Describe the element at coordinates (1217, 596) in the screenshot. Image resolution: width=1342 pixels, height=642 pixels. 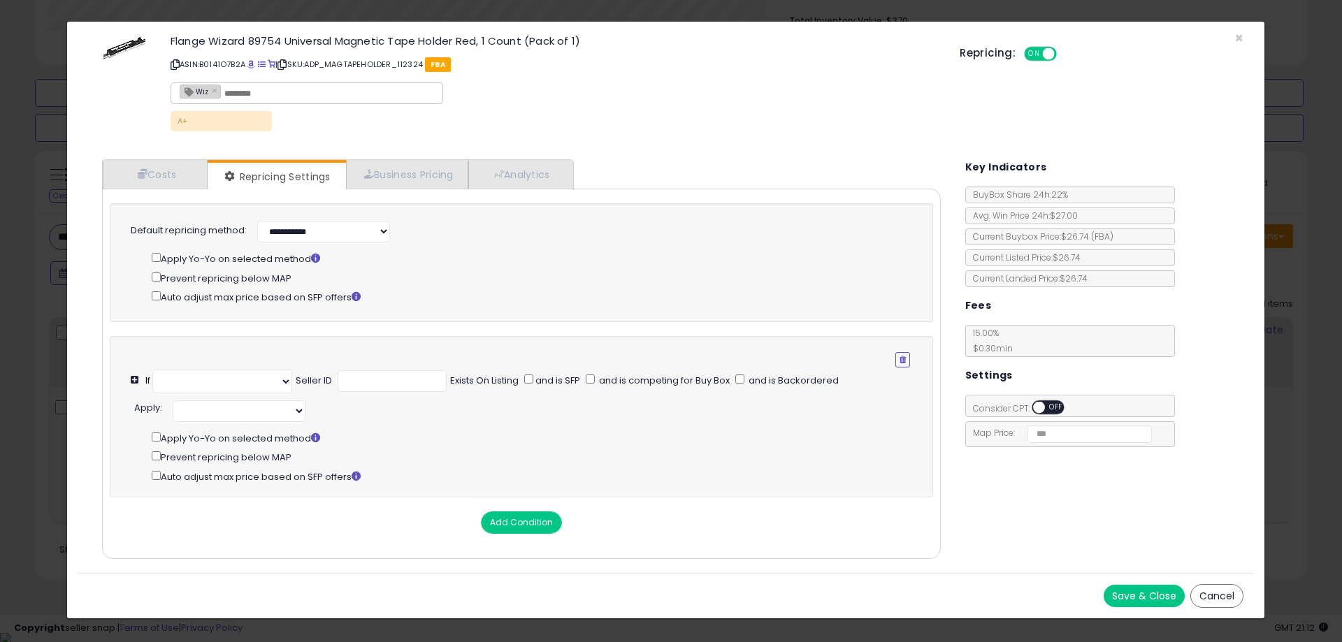
I see `button: Cancel` at that location.